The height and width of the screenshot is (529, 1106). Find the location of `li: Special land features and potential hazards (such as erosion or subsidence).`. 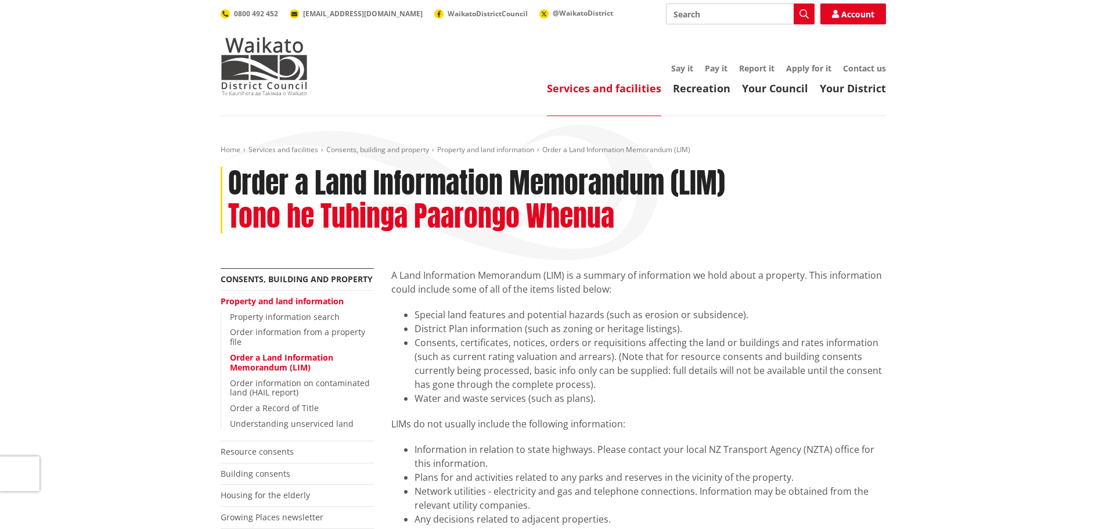

li: Special land features and potential hazards (such as erosion or subsidence). is located at coordinates (650, 315).